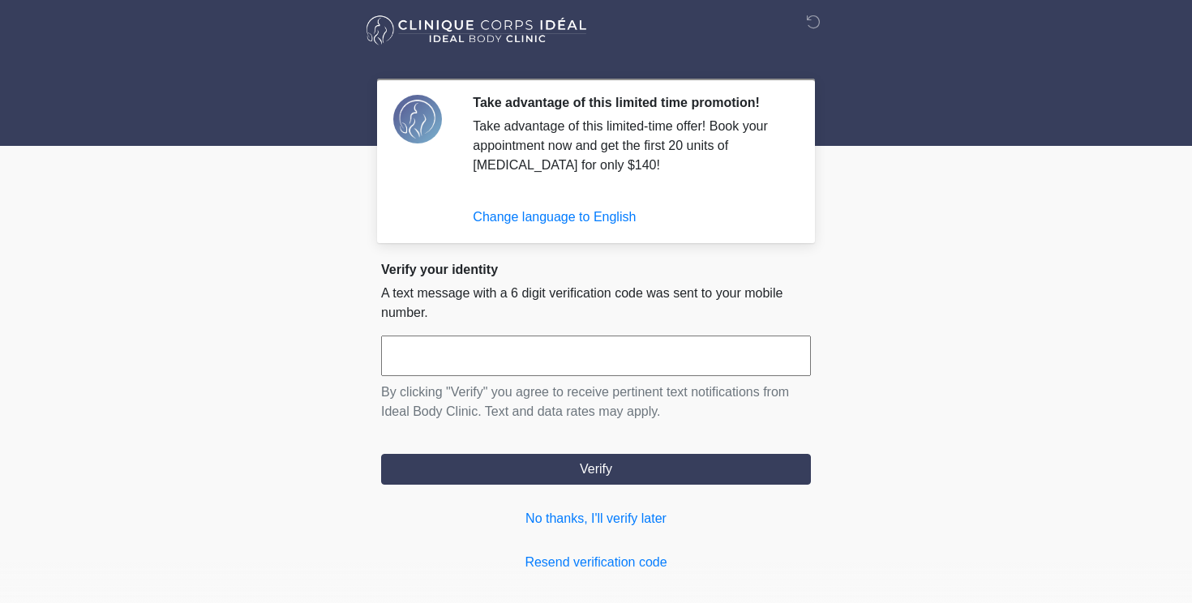  Describe the element at coordinates (629, 102) in the screenshot. I see `h2: Take advantage of this limited time promotion!` at that location.